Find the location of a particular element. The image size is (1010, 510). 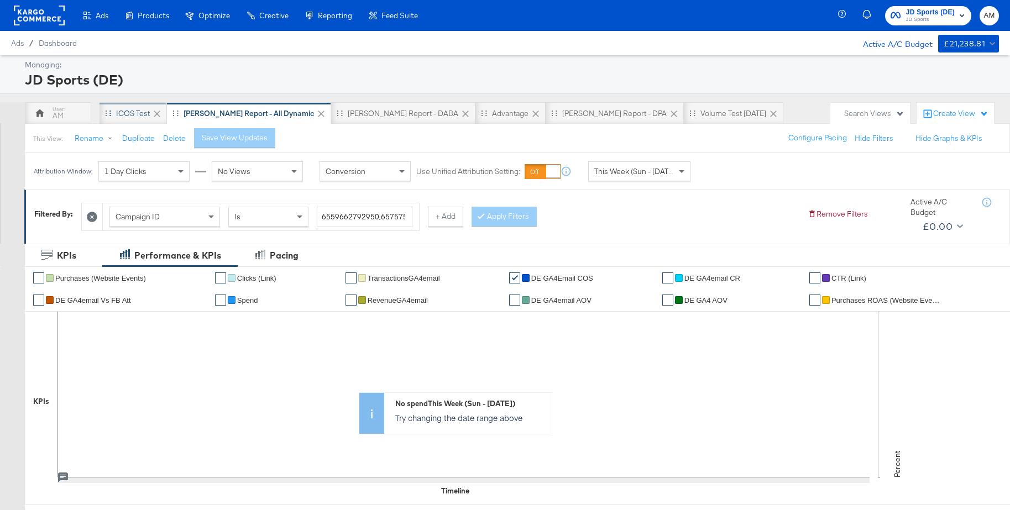

span: JD Sports (DE) is located at coordinates (931, 12).